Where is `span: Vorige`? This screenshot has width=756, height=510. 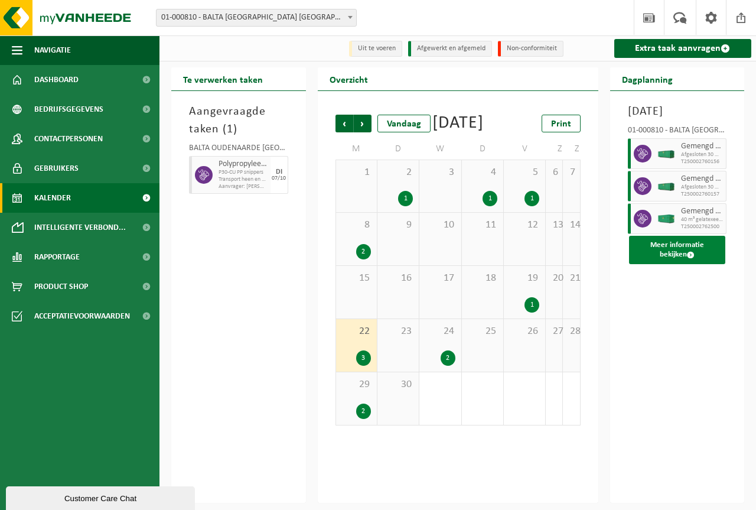
span: Vorige is located at coordinates (344, 123).